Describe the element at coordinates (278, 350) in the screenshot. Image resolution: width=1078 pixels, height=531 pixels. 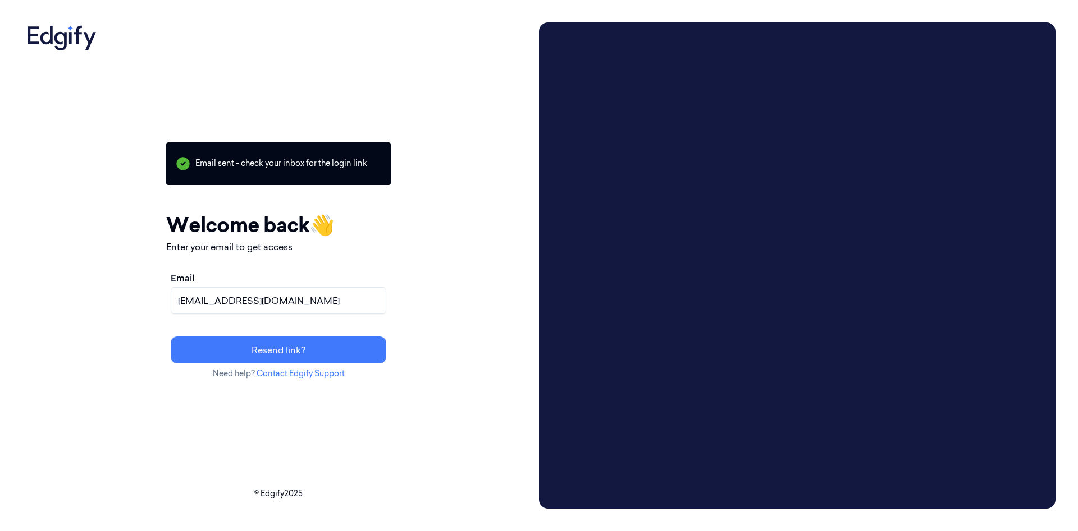
I see `button: Resend link?` at that location.